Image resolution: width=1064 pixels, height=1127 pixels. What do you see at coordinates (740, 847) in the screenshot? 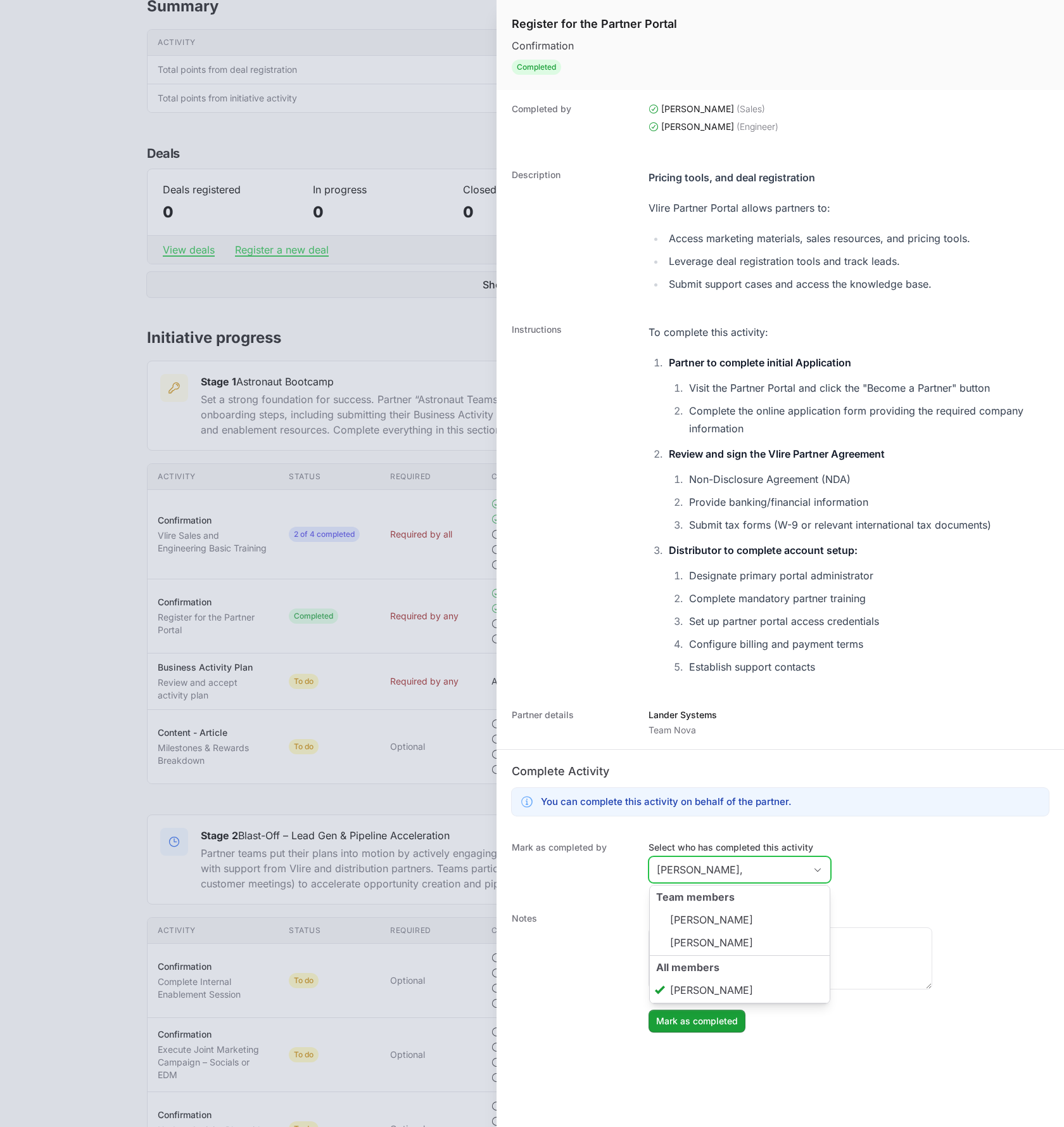
I see `label: Select who has completed this activity` at bounding box center [740, 847].